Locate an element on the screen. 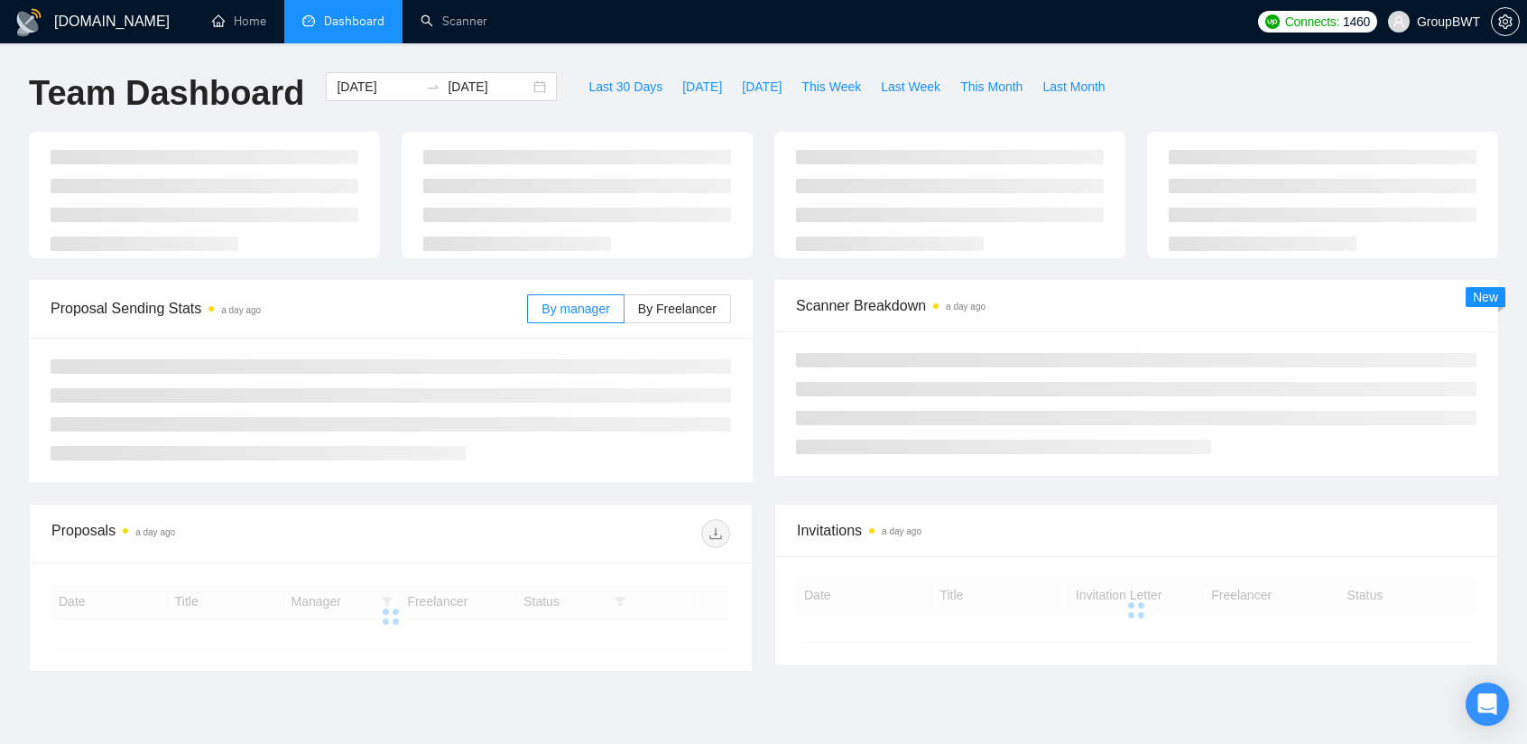 The width and height of the screenshot is (1527, 744). button: Last Week is located at coordinates (911, 87).